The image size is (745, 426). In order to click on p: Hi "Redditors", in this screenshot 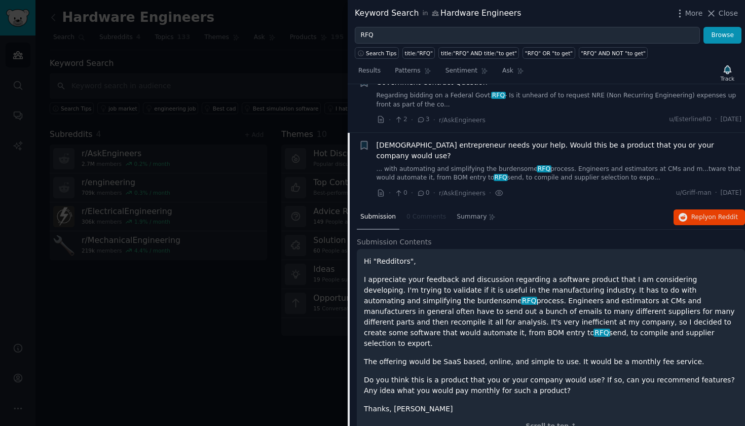, I will do `click(551, 261)`.